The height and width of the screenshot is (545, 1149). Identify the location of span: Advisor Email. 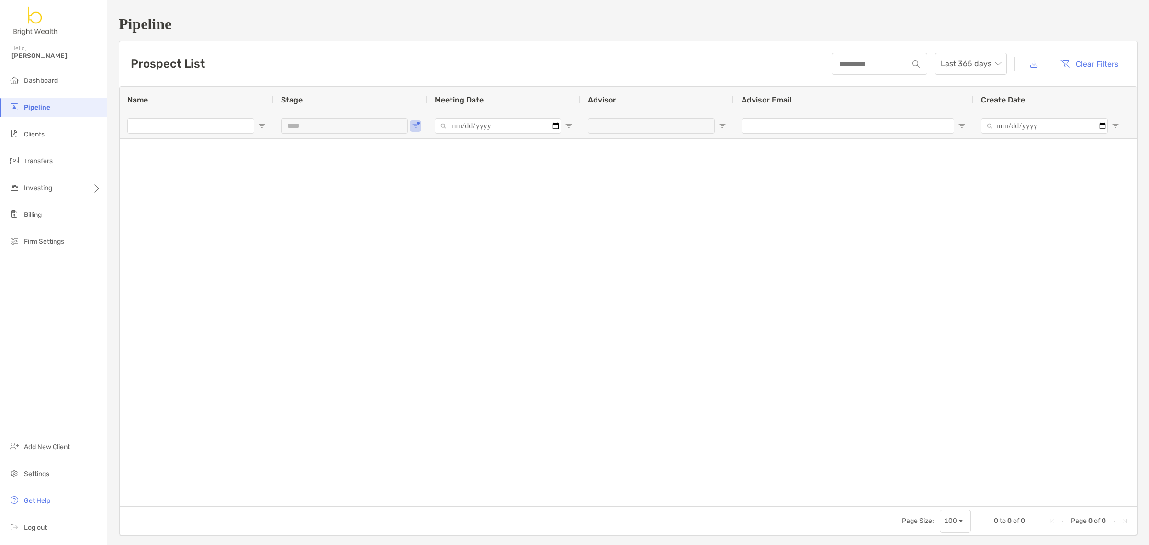
(767, 100).